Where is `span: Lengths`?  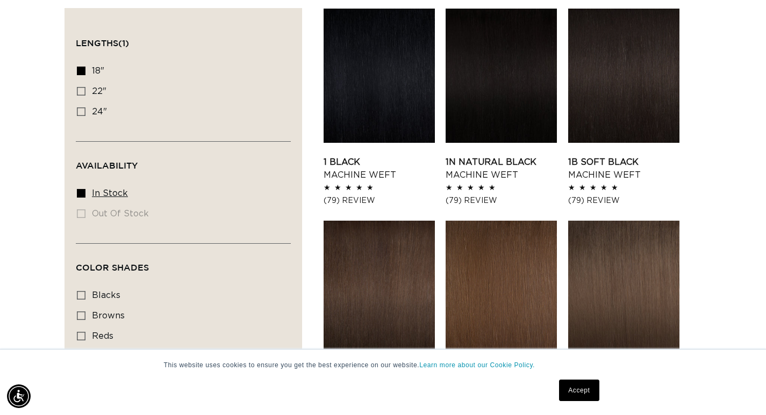
span: Lengths is located at coordinates (102, 43).